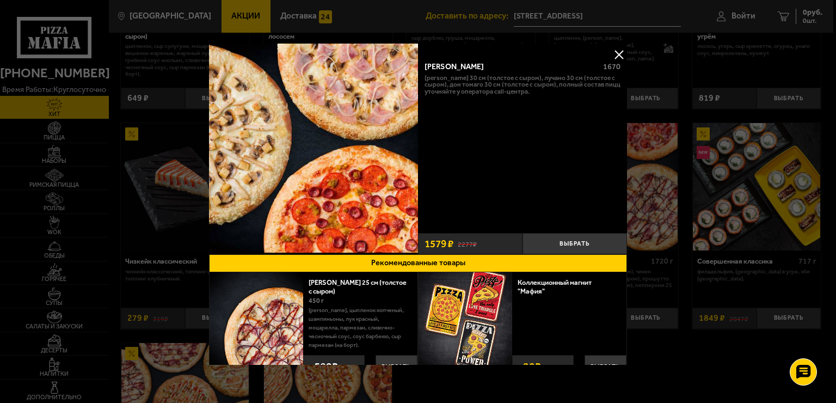  What do you see at coordinates (612, 66) in the screenshot?
I see `span: 1670` at bounding box center [612, 66].